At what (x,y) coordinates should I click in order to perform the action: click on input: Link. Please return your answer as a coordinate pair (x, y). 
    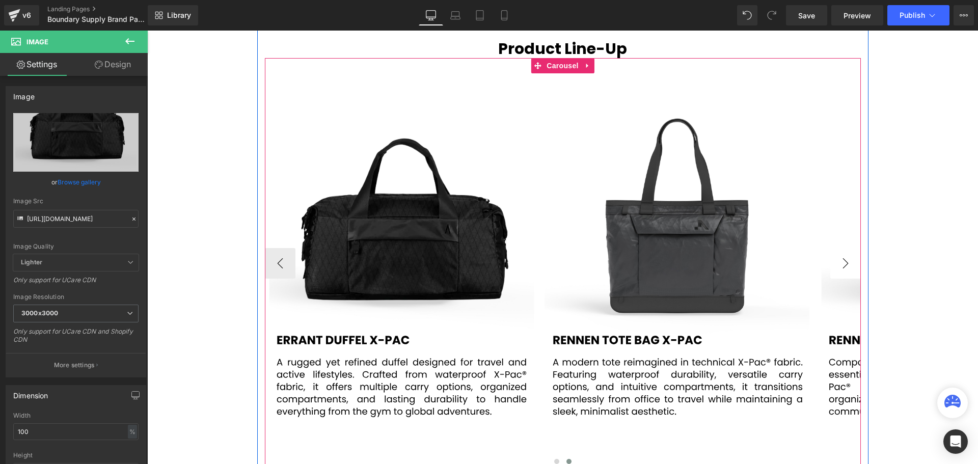
    Looking at the image, I should click on (76, 219).